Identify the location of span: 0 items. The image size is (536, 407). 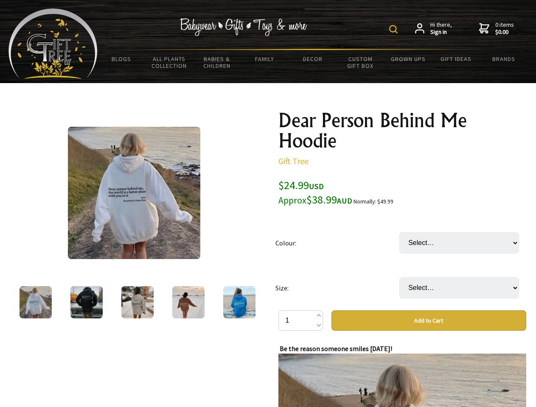
(504, 28).